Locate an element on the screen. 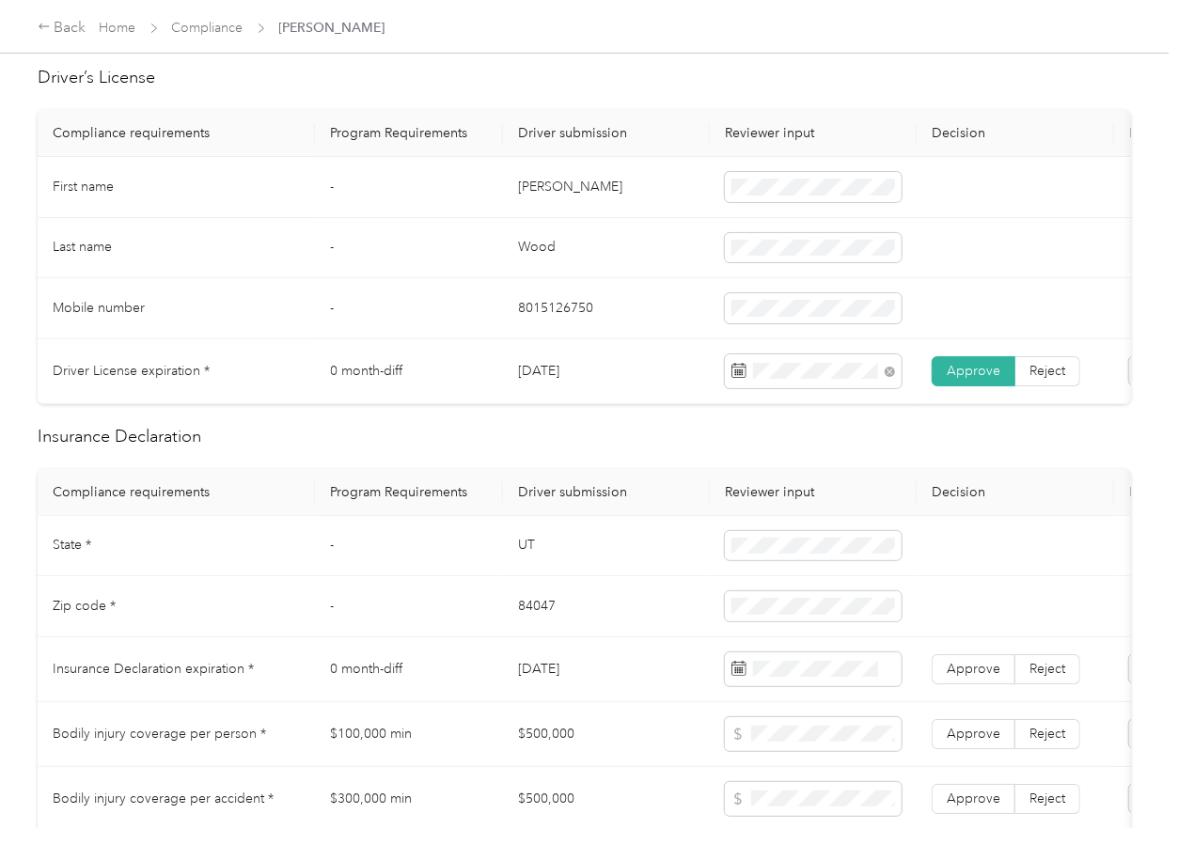 This screenshot has height=861, width=1178. td: Bodily injury coverage per person * is located at coordinates (176, 734).